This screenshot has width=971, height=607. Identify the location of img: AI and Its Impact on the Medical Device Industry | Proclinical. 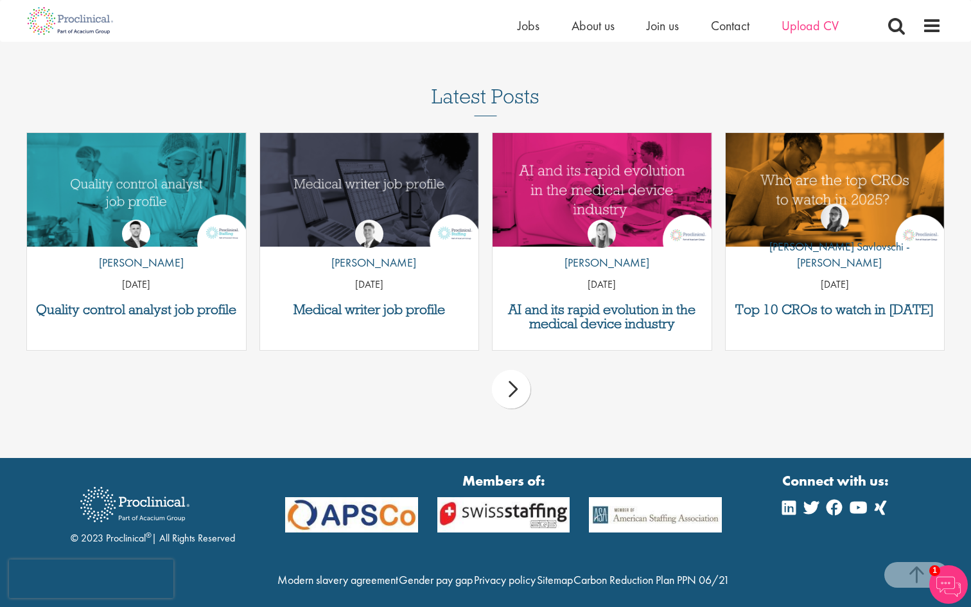
(602, 190).